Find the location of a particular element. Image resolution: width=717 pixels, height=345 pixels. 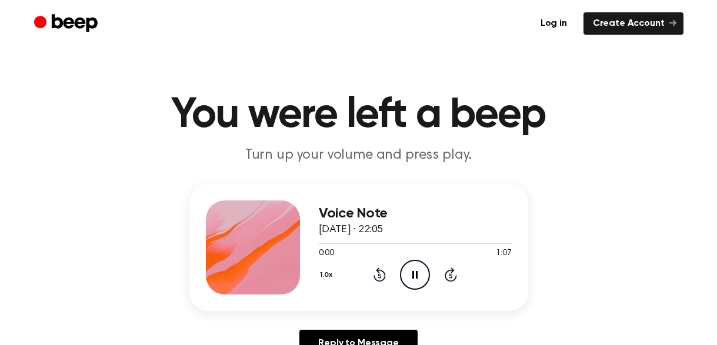

span: 1:07 is located at coordinates (503, 253).